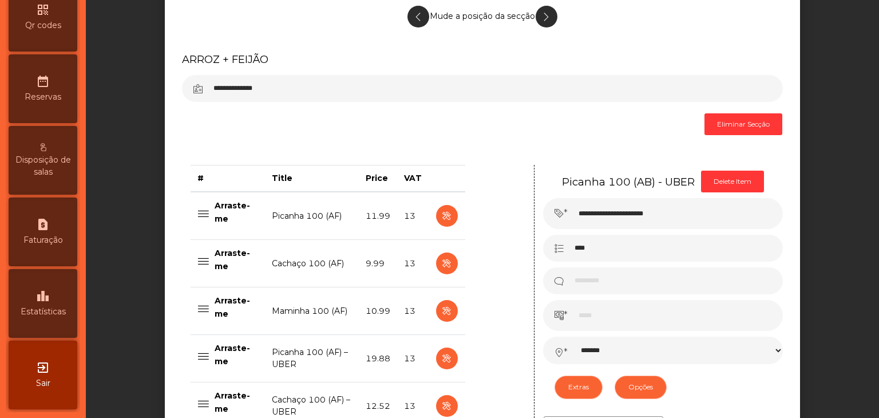 The width and height of the screenshot is (879, 418). Describe the element at coordinates (43, 311) in the screenshot. I see `span: Estatísticas` at that location.